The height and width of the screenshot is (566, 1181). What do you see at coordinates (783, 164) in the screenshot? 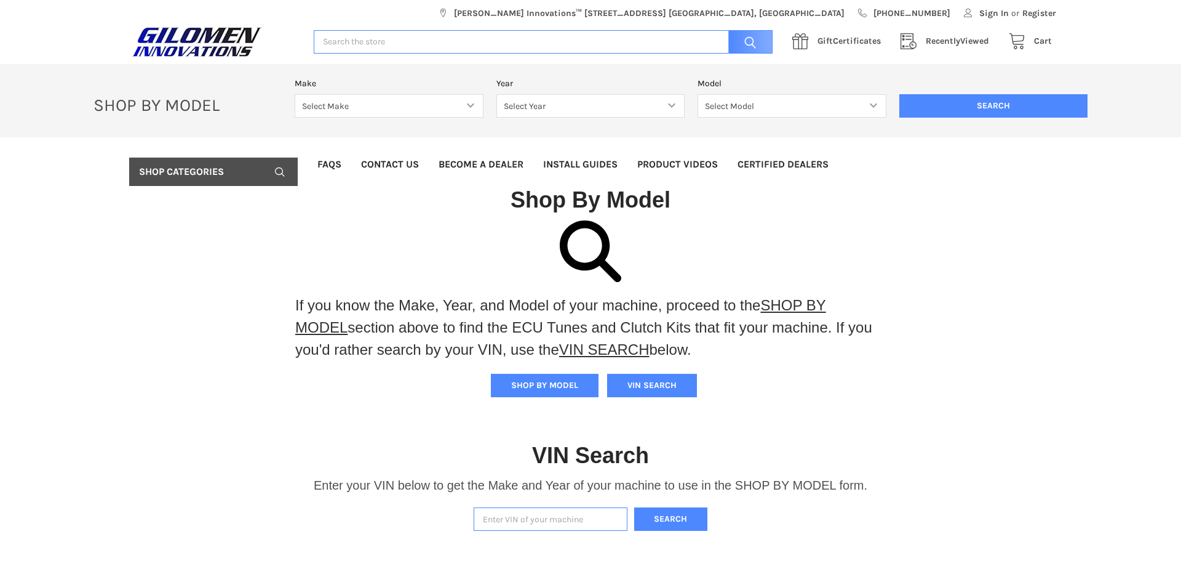
I see `a: Certified Dealers` at bounding box center [783, 164].